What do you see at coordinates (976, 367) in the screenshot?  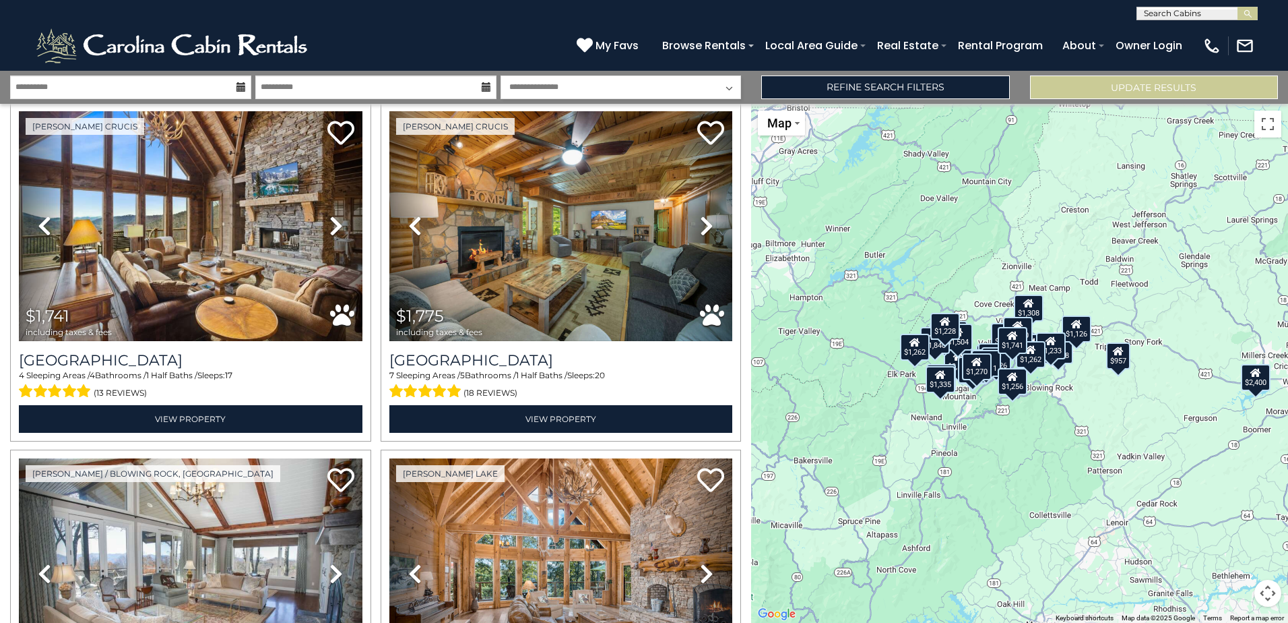 I see `div: $1,270` at bounding box center [976, 367].